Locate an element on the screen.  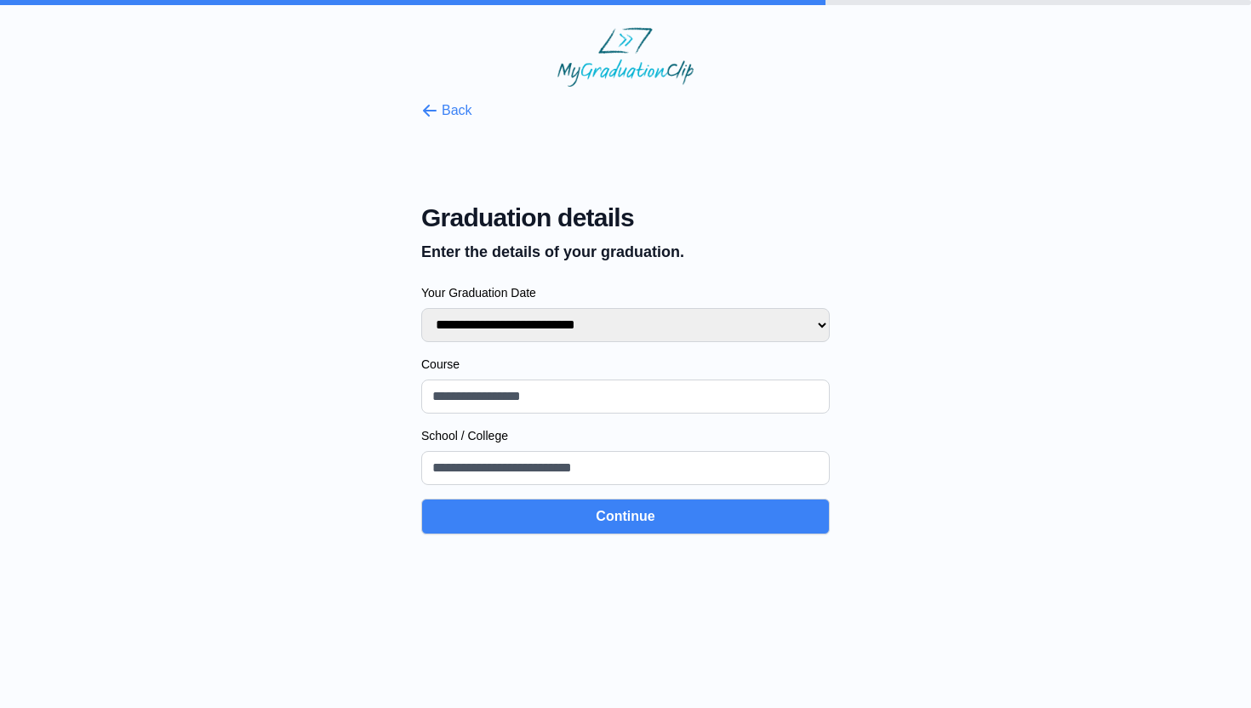
p: Enter the details of your graduation. is located at coordinates (625, 252).